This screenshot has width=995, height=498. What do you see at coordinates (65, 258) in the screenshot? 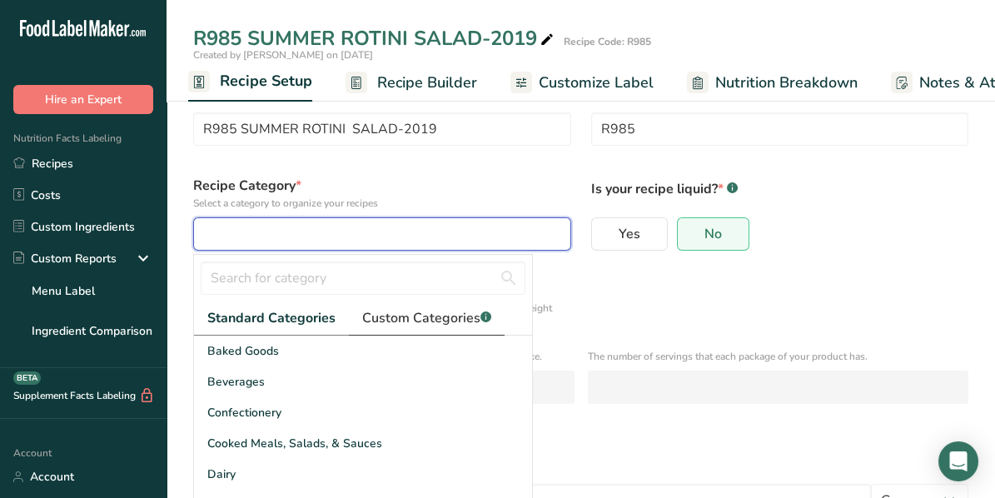
I see `div: Custom Reports` at bounding box center [65, 258].